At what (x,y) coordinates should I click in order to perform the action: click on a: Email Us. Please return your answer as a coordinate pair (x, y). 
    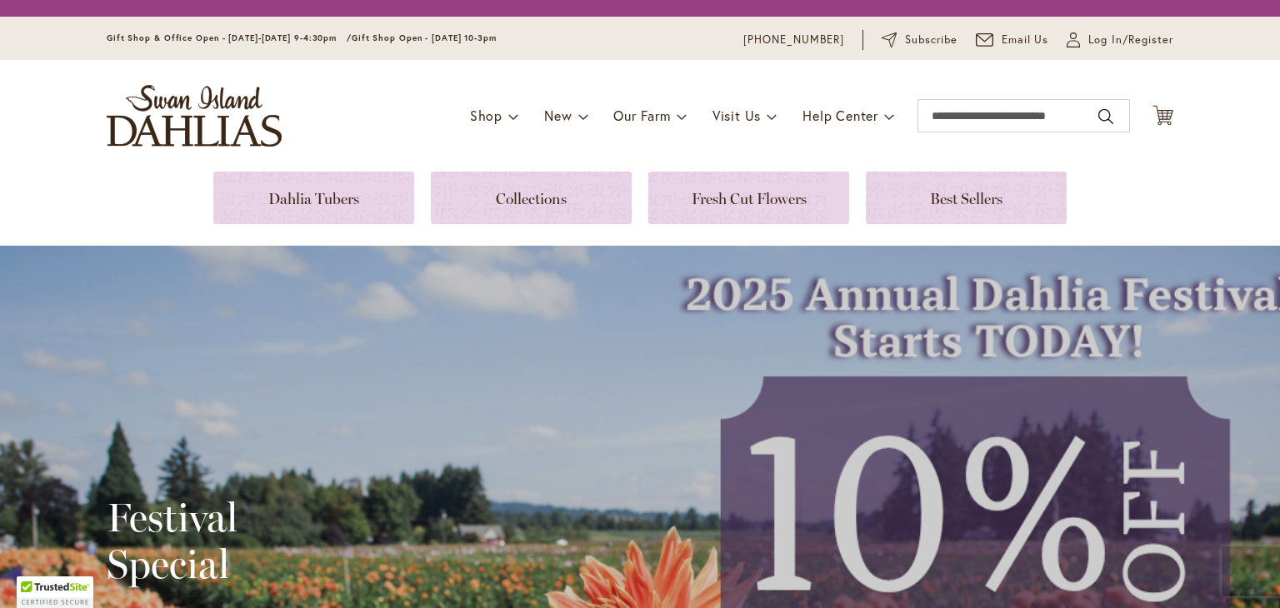
    Looking at the image, I should click on (1013, 40).